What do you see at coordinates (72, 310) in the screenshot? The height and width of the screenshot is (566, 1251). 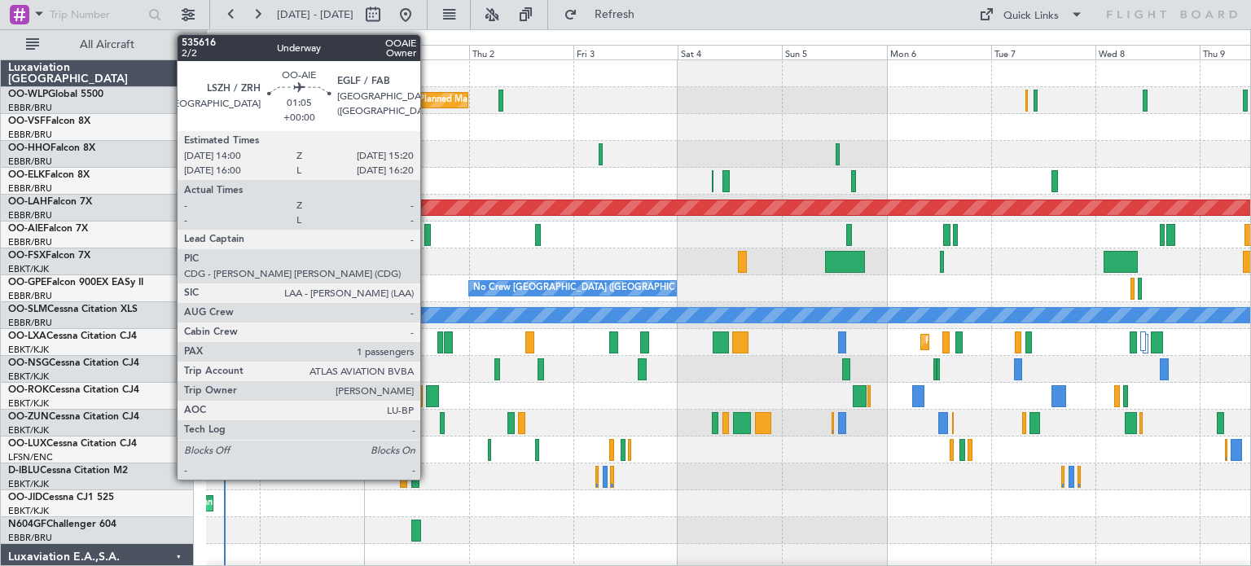 I see `a: OO-SLMCessna Citation XLS` at bounding box center [72, 310].